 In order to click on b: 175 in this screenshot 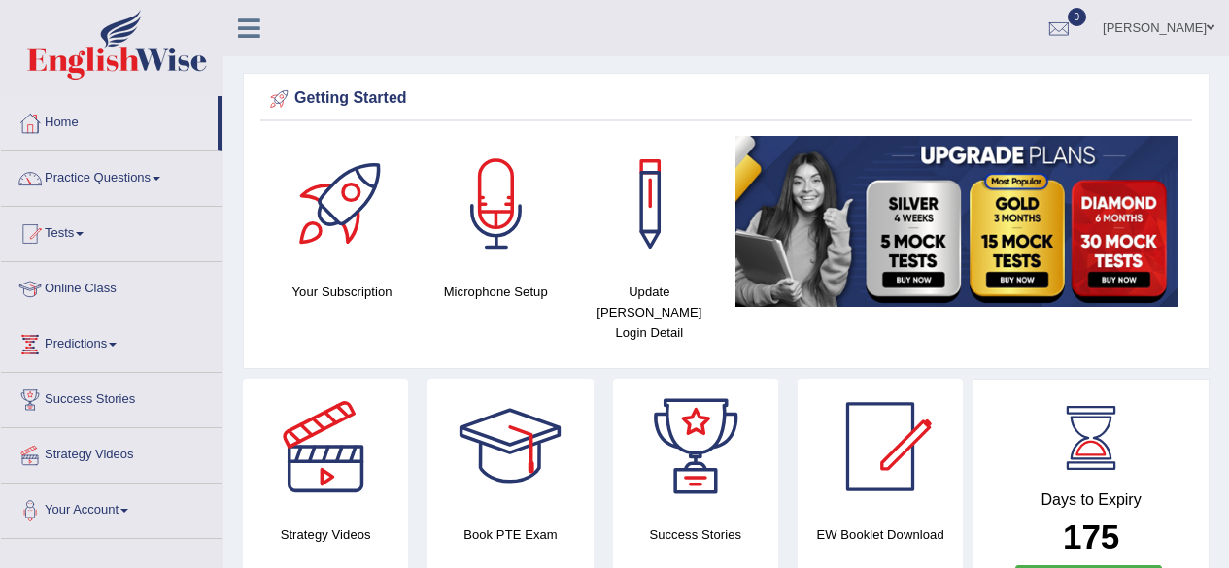, I will do `click(1091, 536)`.